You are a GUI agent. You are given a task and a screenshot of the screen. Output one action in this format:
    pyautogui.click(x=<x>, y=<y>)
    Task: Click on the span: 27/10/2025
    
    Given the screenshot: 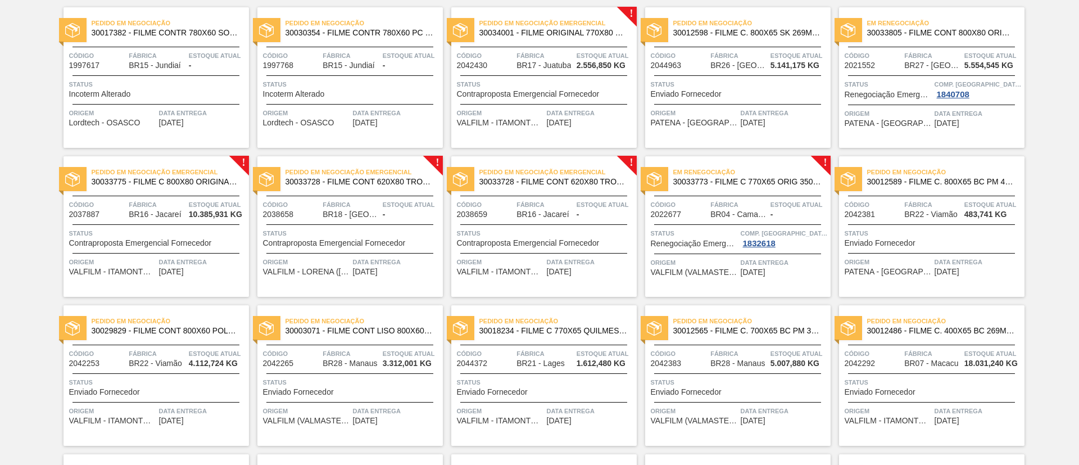 What is the action you would take?
    pyautogui.click(x=365, y=272)
    